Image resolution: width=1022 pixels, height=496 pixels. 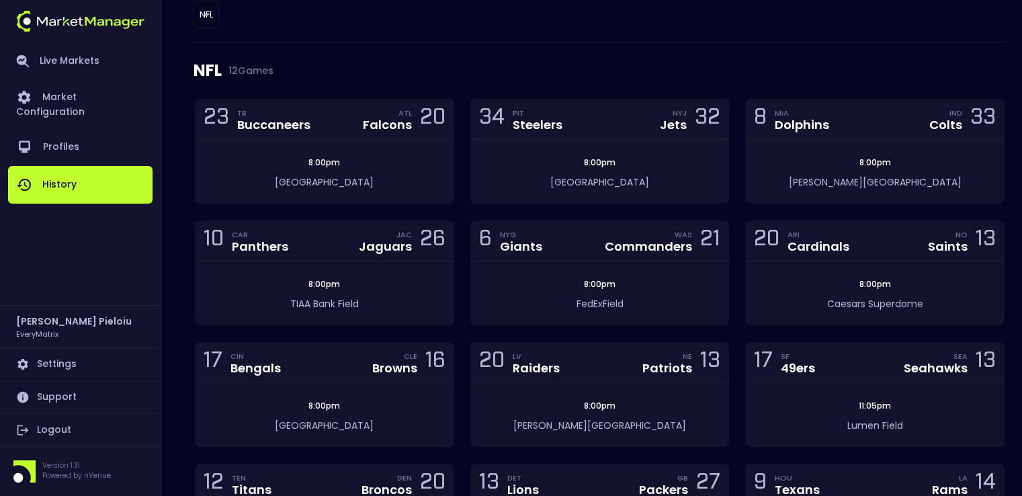 What do you see at coordinates (255, 356) in the screenshot?
I see `div: CIN` at bounding box center [255, 356].